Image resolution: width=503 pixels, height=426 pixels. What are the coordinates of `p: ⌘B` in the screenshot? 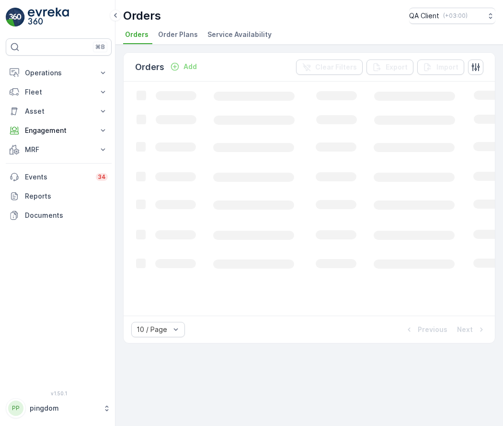 It's located at (100, 47).